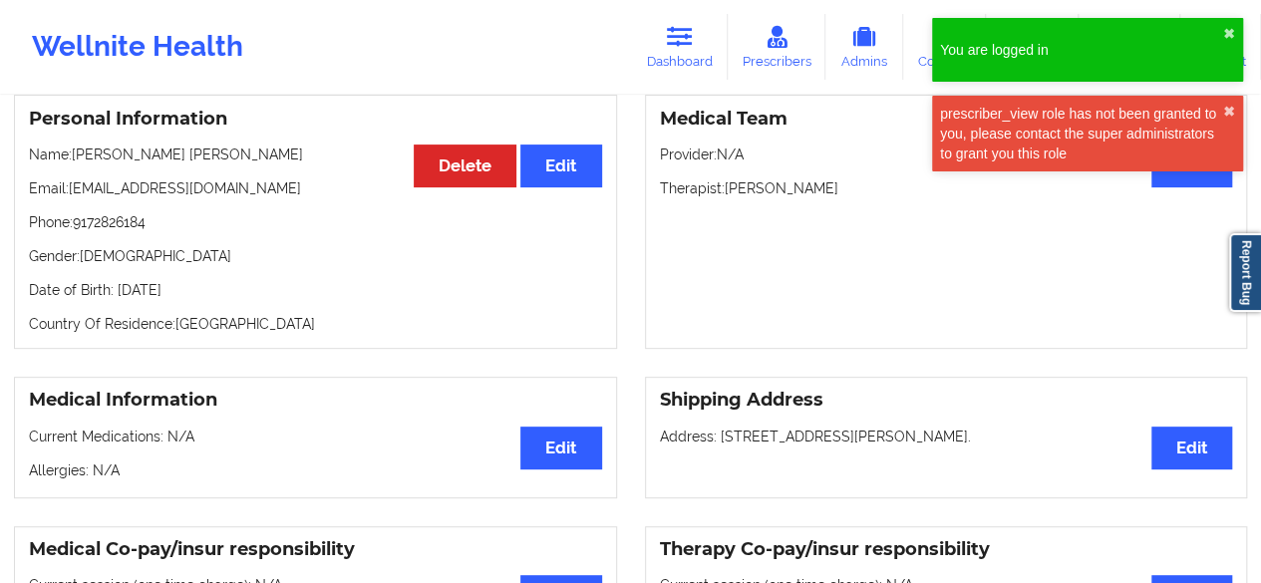  I want to click on button: Delete, so click(464, 165).